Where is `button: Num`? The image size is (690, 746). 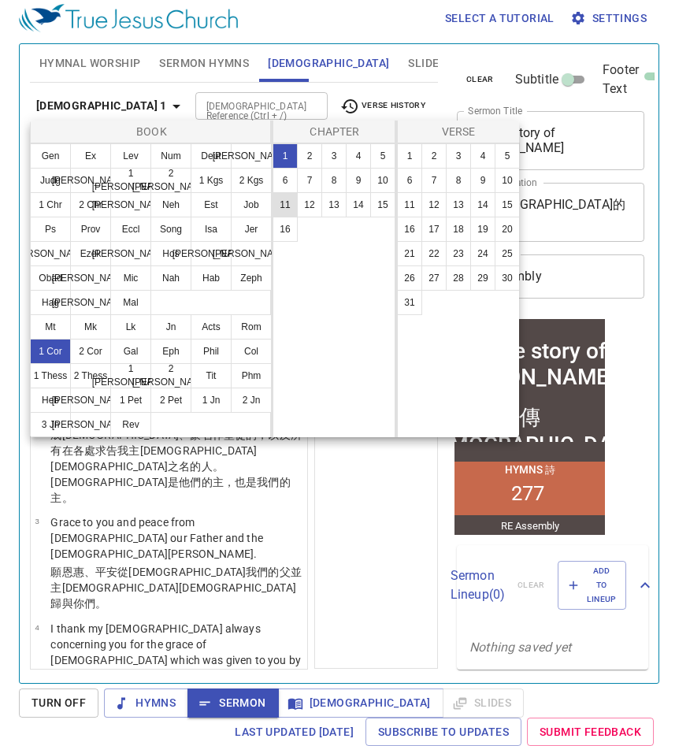
button: Num is located at coordinates (171, 156).